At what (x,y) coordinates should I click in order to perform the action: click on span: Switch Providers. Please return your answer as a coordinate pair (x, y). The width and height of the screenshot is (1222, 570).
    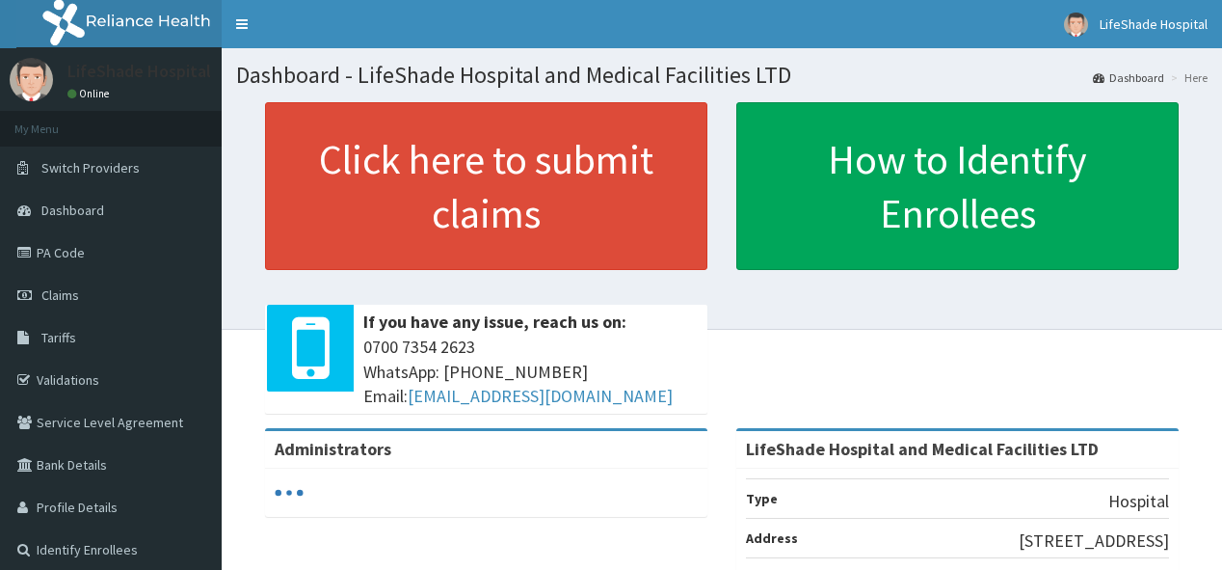
    Looking at the image, I should click on (91, 168).